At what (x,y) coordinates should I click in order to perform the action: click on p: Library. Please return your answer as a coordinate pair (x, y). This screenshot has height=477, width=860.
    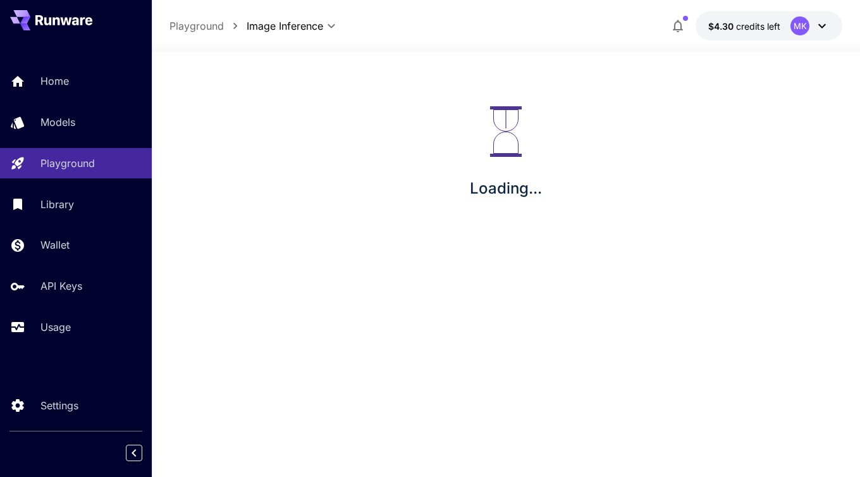
    Looking at the image, I should click on (57, 204).